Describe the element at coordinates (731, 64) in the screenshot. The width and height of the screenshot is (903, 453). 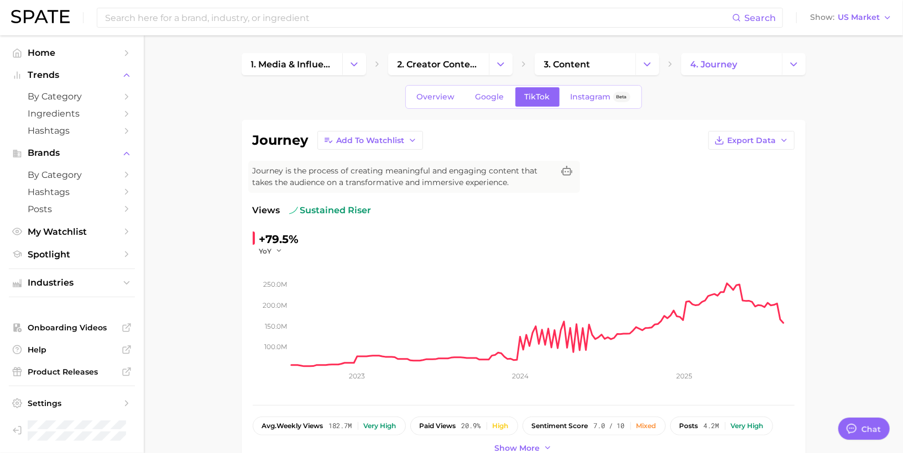
I see `a: 4. journey` at that location.